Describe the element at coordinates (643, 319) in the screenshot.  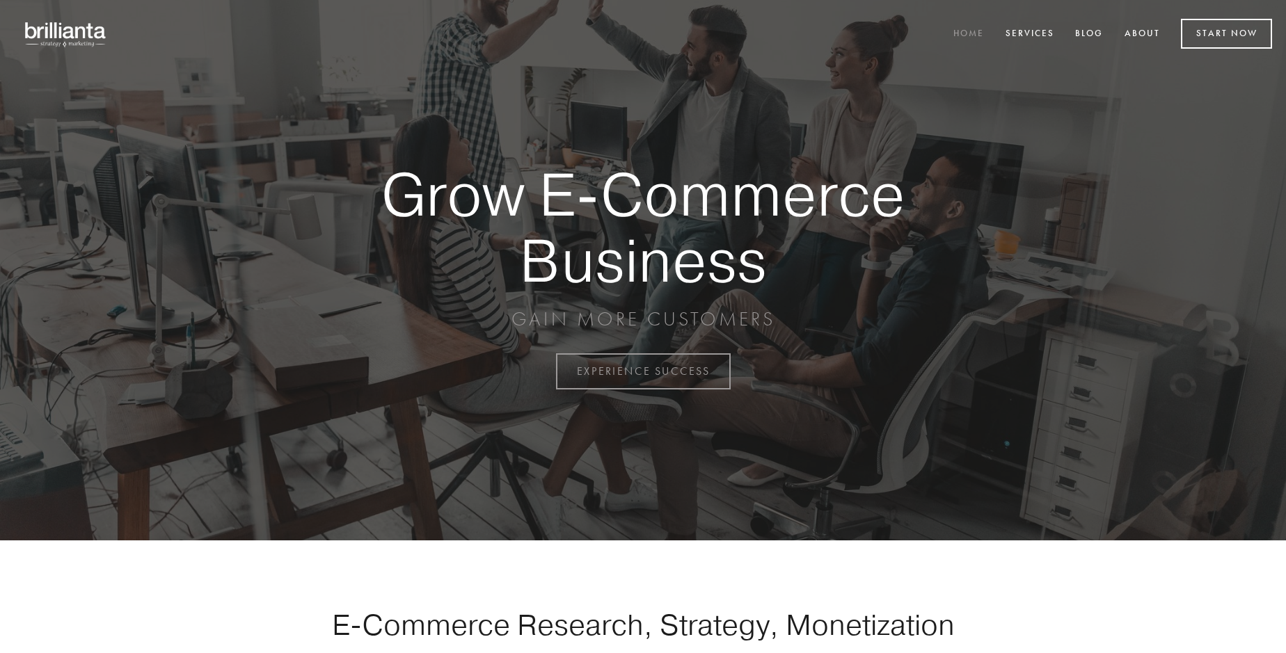
I see `p: GAIN MORE CUSTOMERS` at that location.